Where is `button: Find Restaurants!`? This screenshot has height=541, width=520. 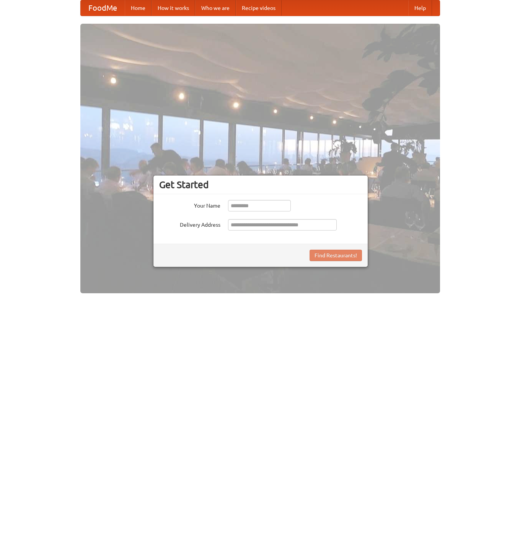
button: Find Restaurants! is located at coordinates (336, 256).